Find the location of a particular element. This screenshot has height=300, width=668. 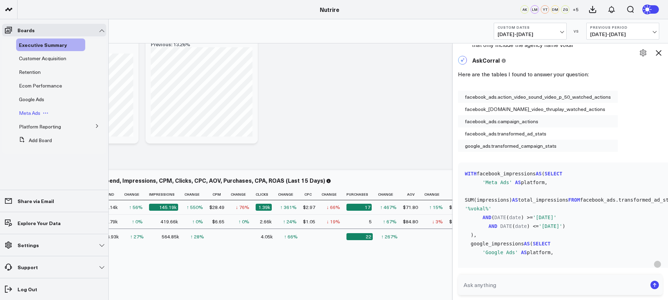

div: VS is located at coordinates (576, 31).